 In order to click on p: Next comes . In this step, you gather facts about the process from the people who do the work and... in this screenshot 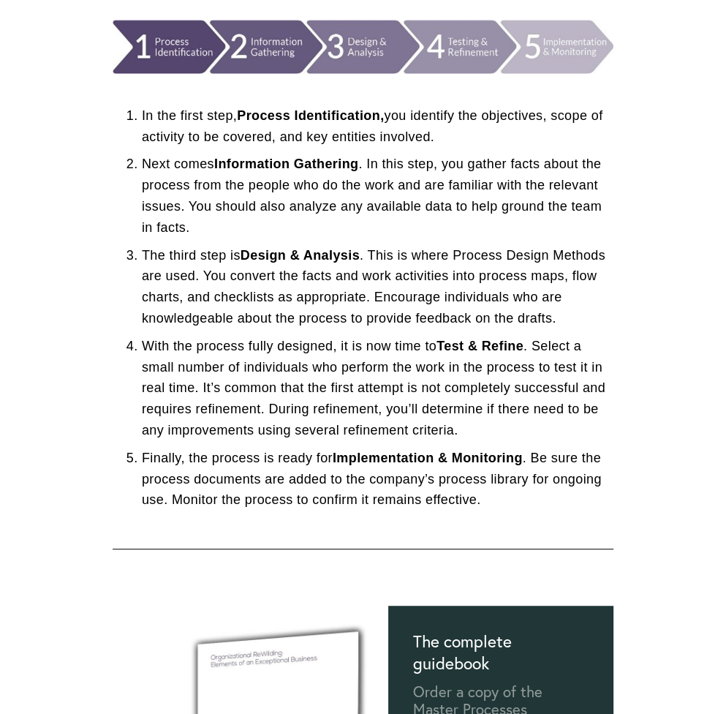, I will do `click(377, 195)`.